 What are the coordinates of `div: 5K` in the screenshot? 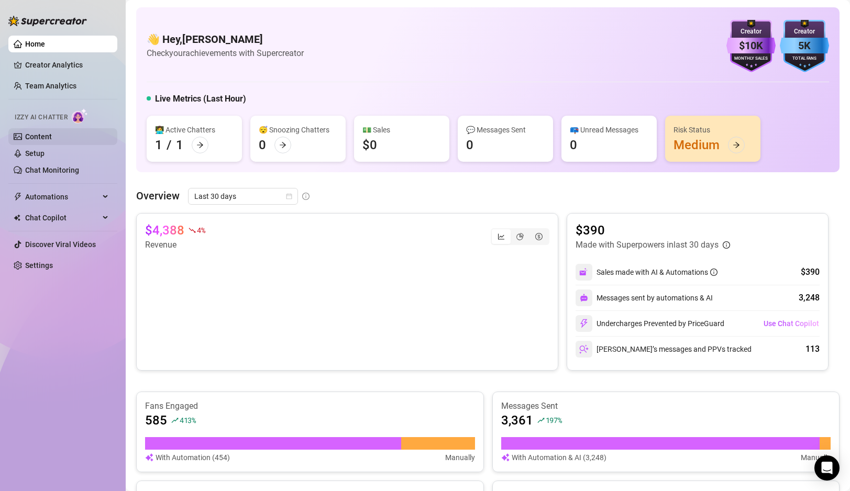 It's located at (804, 46).